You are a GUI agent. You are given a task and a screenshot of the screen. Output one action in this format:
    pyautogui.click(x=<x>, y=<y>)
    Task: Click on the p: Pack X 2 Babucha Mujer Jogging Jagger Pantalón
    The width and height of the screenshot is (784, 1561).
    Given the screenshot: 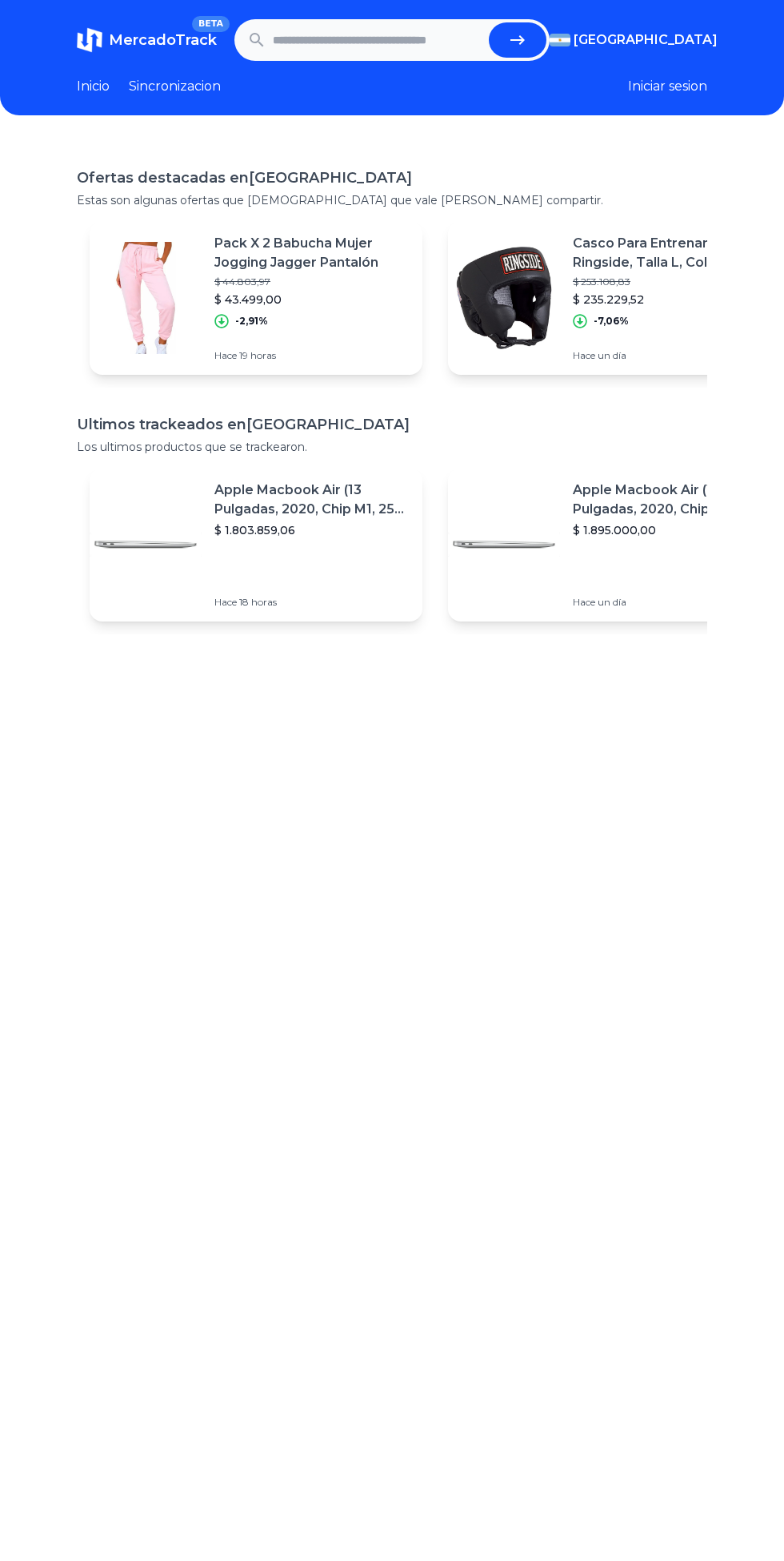 What is the action you would take?
    pyautogui.click(x=312, y=254)
    